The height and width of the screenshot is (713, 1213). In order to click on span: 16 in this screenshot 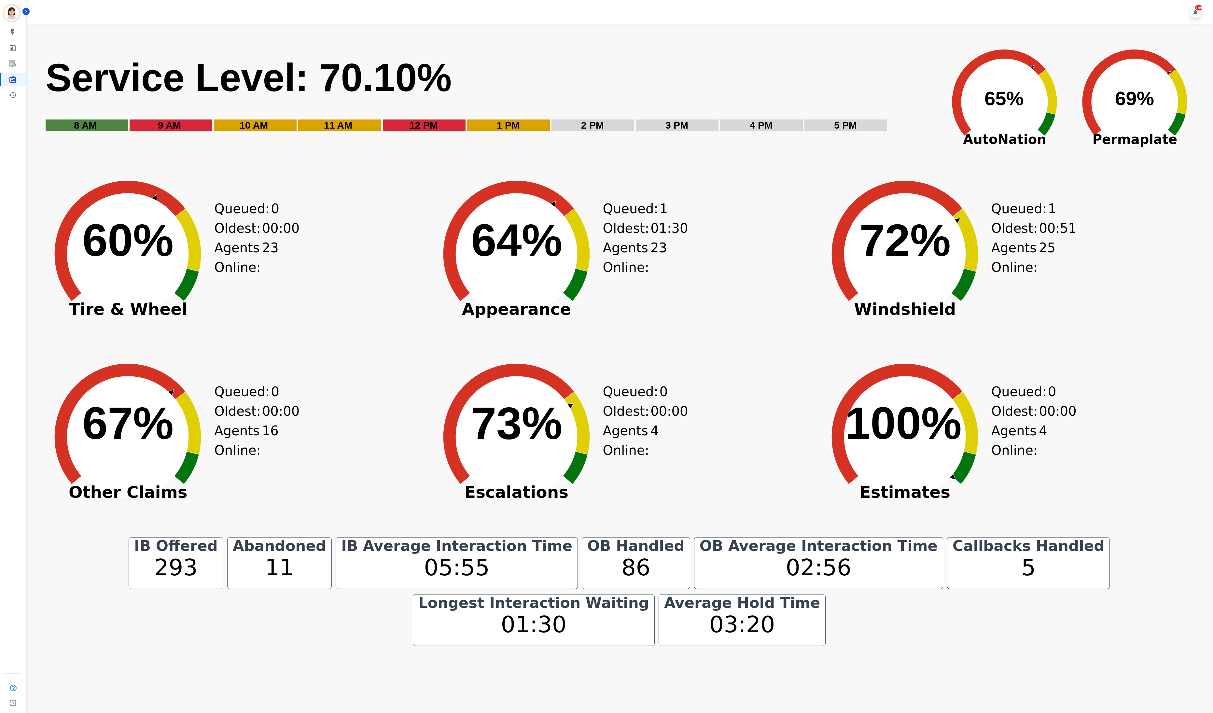, I will do `click(270, 440)`.